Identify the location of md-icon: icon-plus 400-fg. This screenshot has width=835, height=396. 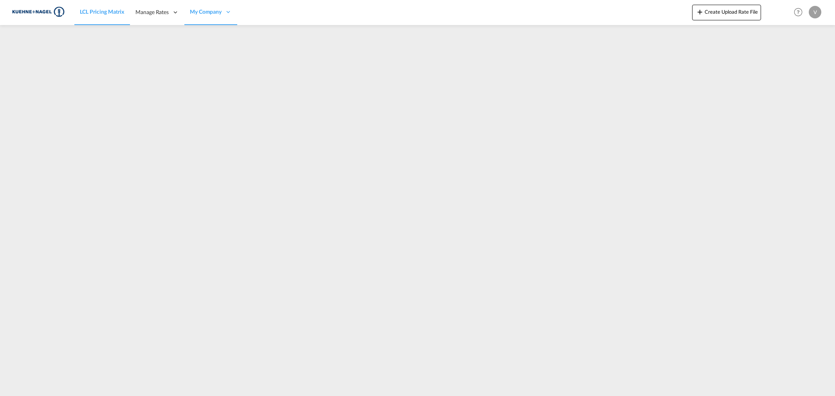
(700, 12).